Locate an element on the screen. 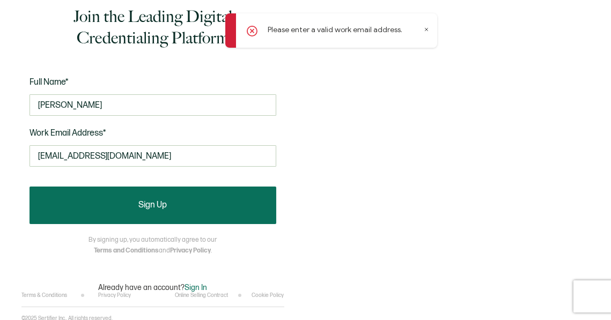  p: By signing up, you automatically agree to our and . is located at coordinates (152, 246).